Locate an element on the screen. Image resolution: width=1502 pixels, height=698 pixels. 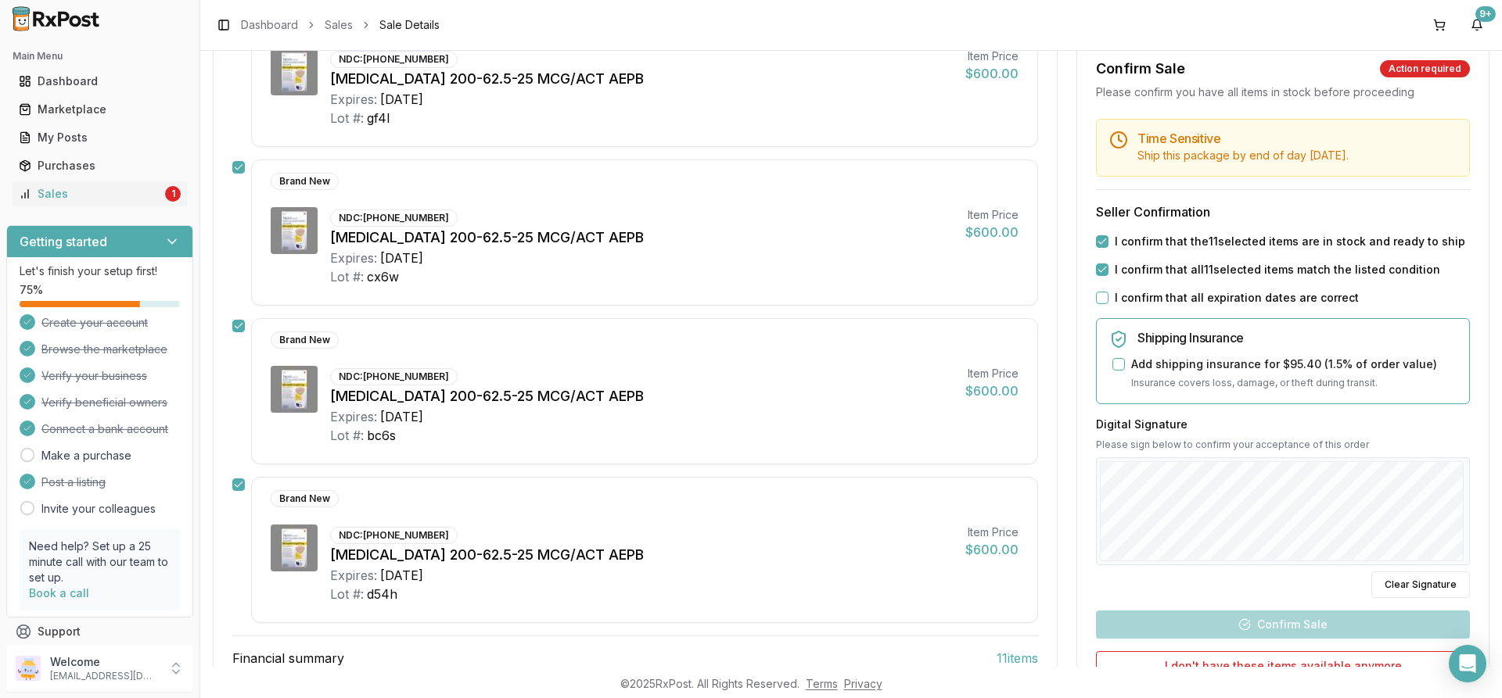
a: My Posts is located at coordinates (99, 138).